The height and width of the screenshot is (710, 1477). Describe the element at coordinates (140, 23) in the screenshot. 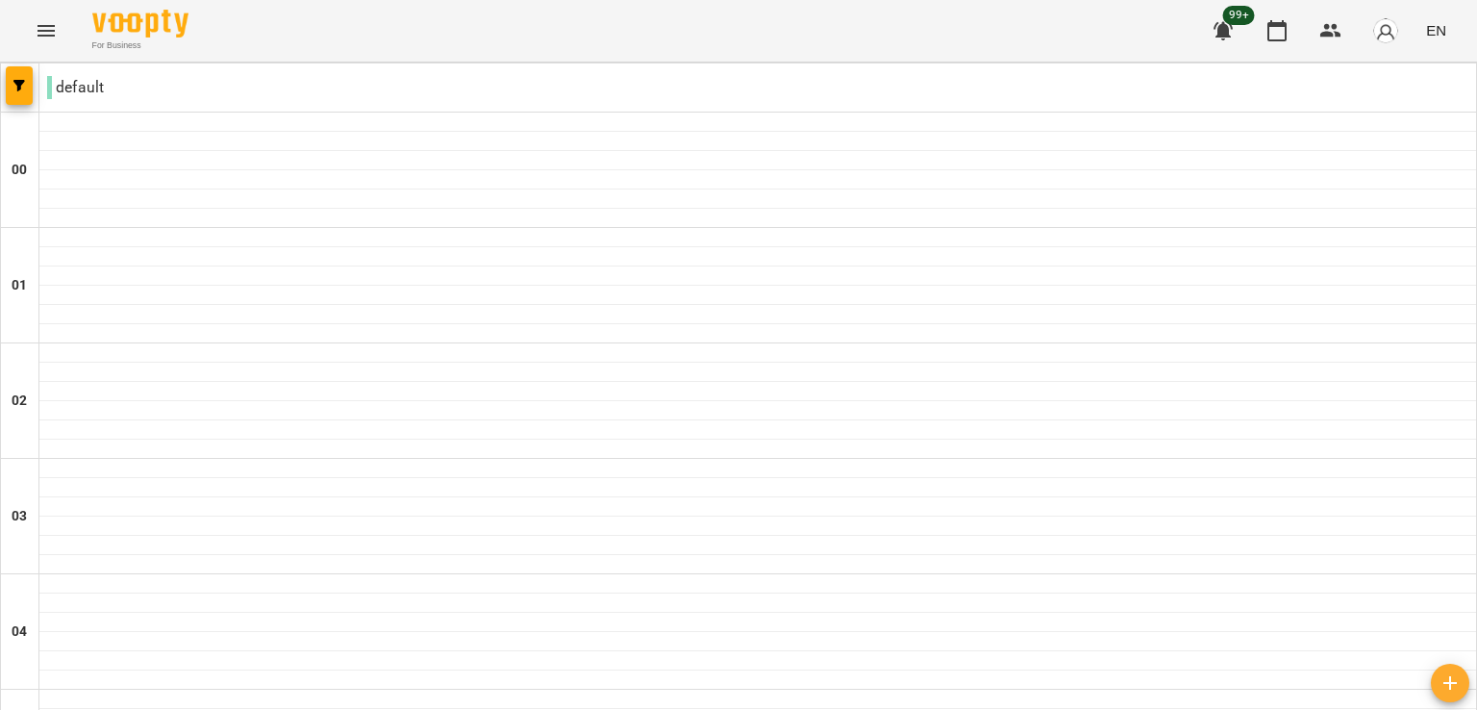

I see `img: Voopty Logo` at that location.